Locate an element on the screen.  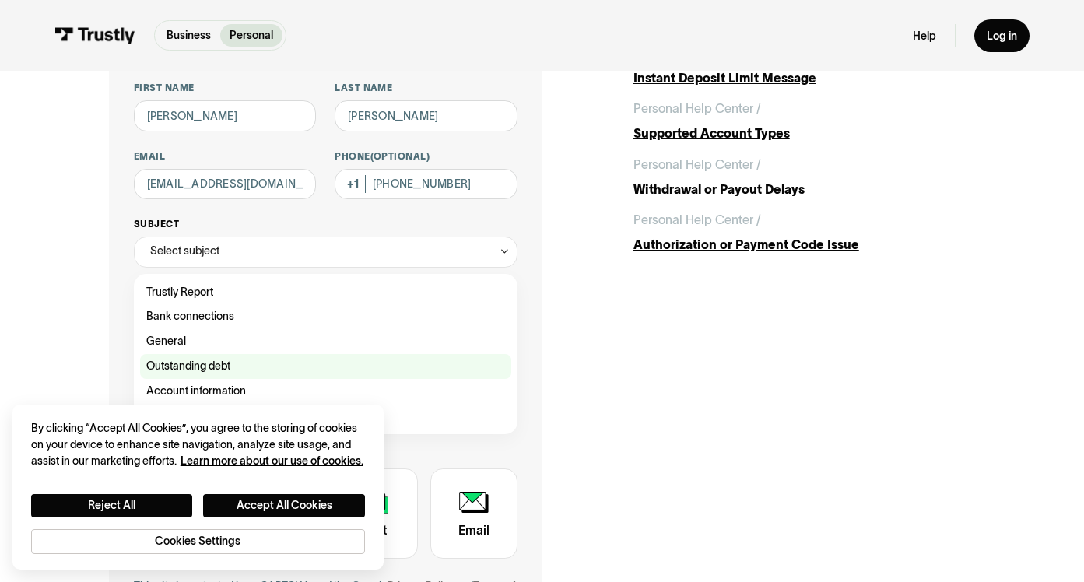
label: Subject is located at coordinates (325, 224).